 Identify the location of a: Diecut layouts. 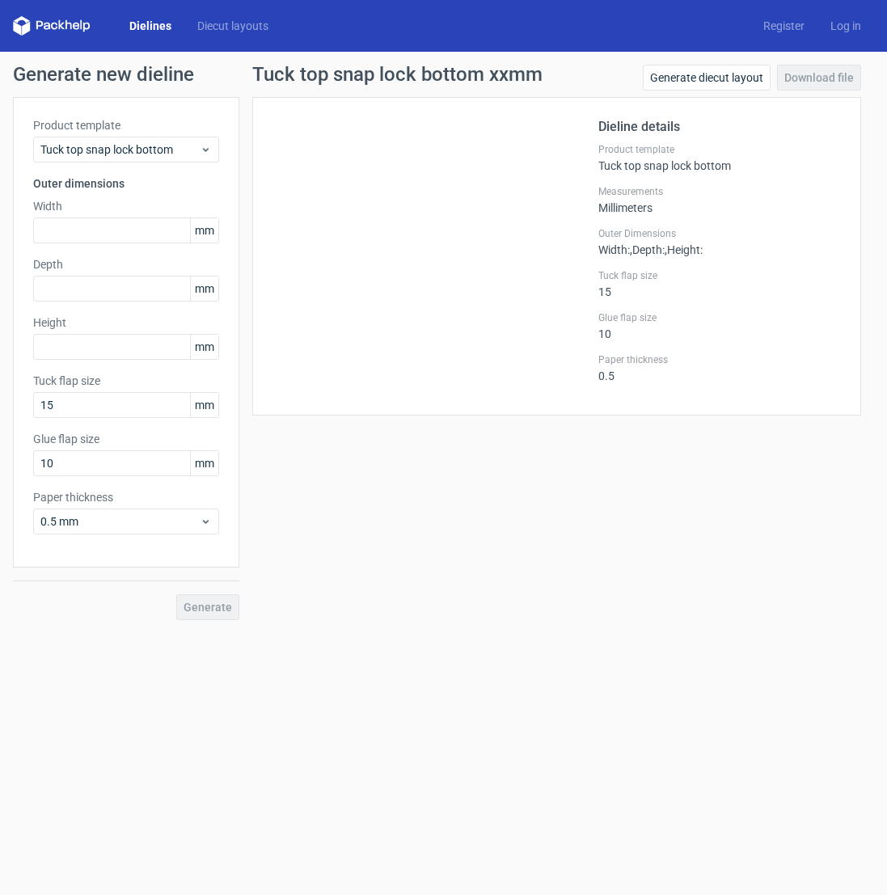
(233, 26).